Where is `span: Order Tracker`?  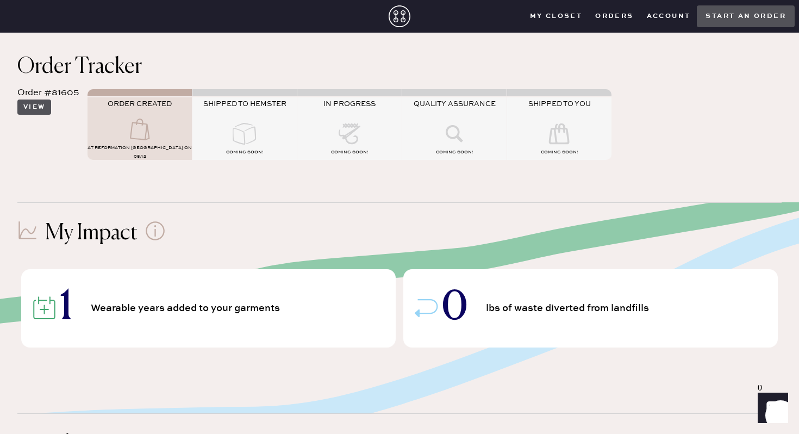 span: Order Tracker is located at coordinates (79, 67).